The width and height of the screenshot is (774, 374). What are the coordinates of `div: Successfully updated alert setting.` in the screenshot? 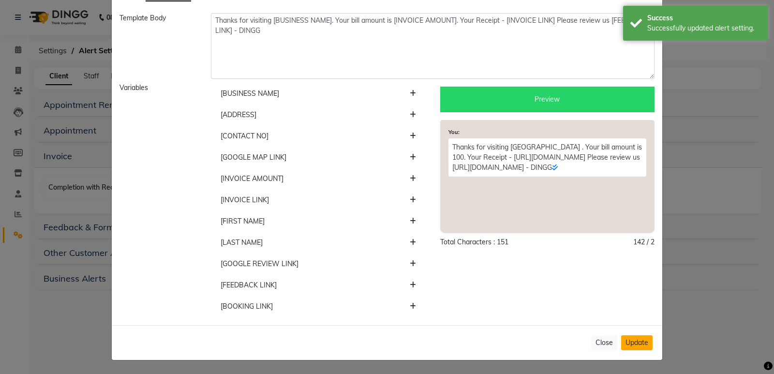 It's located at (704, 28).